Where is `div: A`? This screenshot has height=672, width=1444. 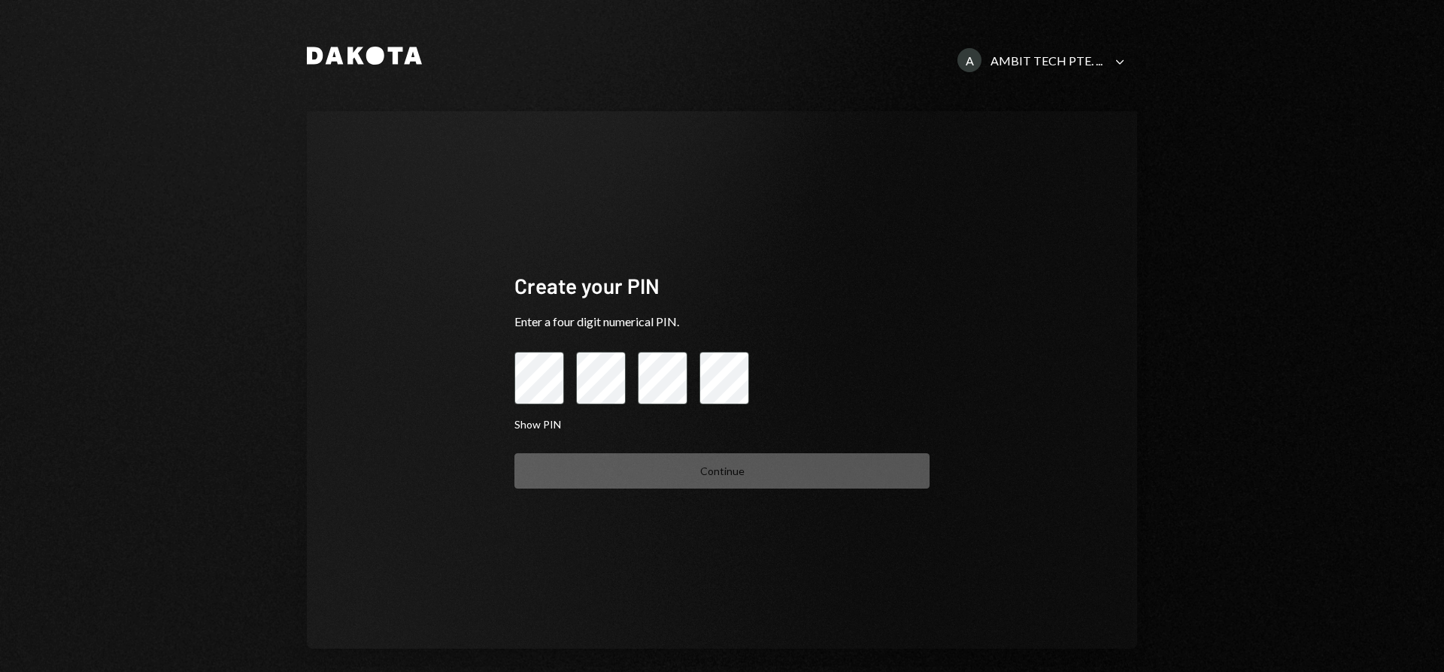 div: A is located at coordinates (969, 60).